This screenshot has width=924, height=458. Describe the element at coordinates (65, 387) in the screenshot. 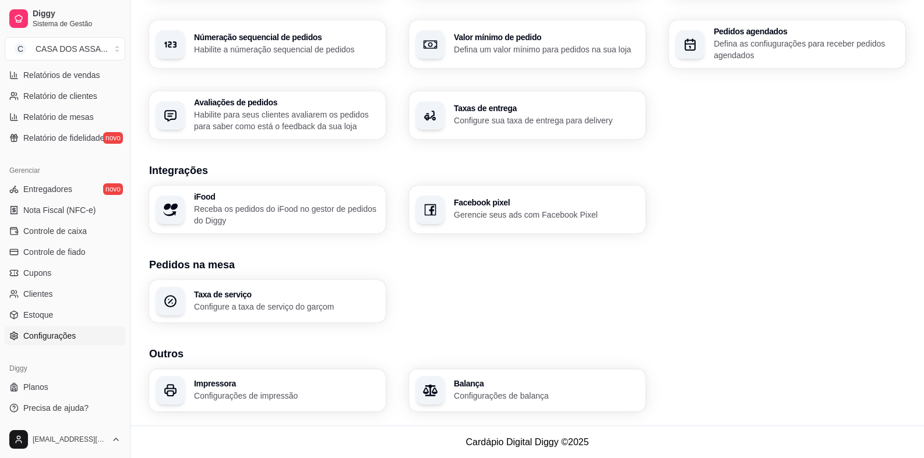

I see `a: Planos` at that location.